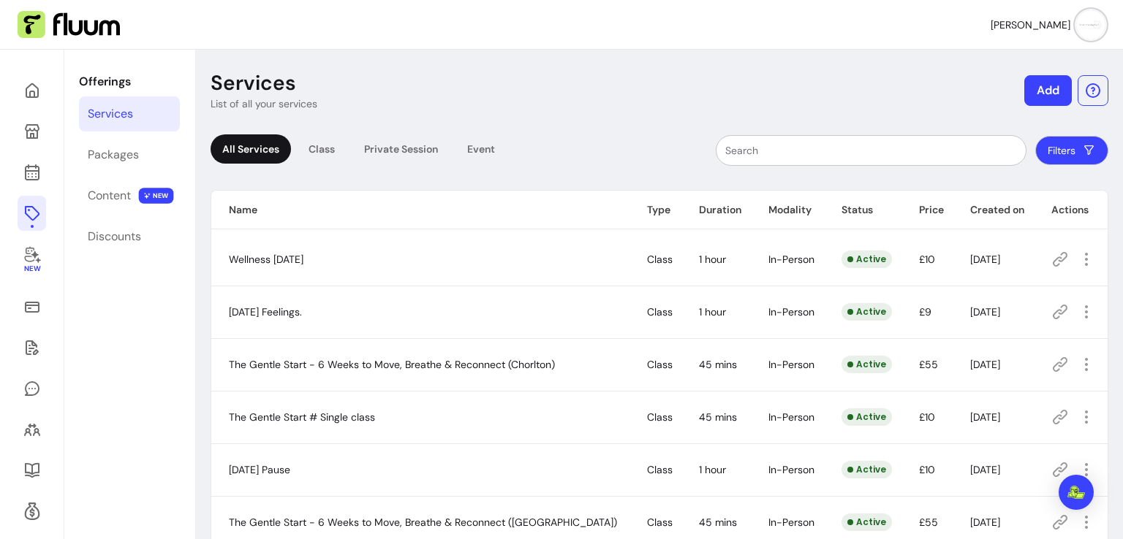 The image size is (1123, 539). Describe the element at coordinates (715, 210) in the screenshot. I see `th: Duration` at that location.